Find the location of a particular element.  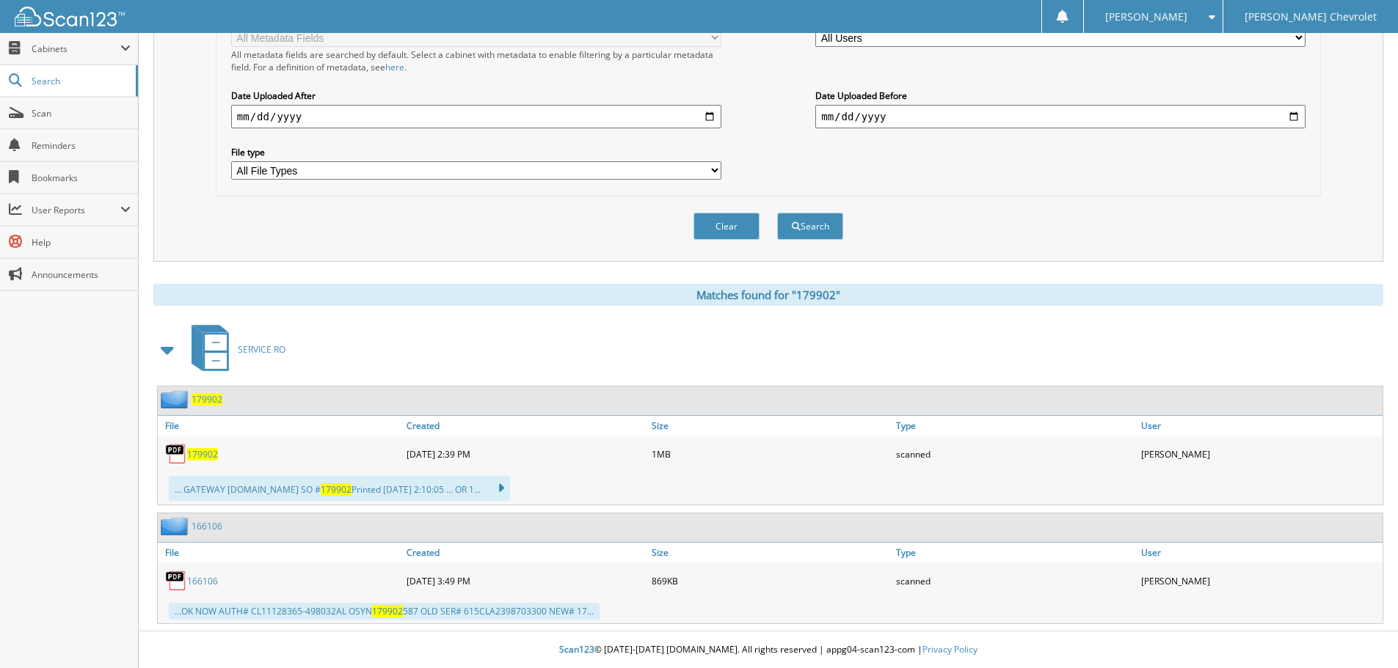

span: Announcements is located at coordinates (81, 274).